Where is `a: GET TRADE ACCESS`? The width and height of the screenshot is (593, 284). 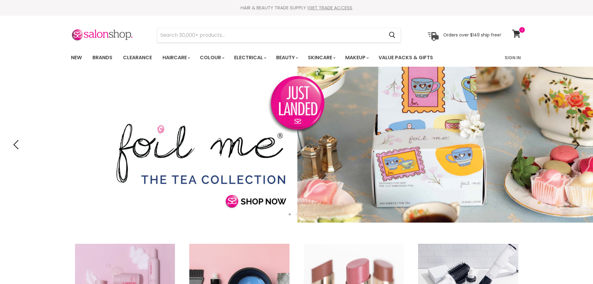
a: GET TRADE ACCESS is located at coordinates (331, 7).